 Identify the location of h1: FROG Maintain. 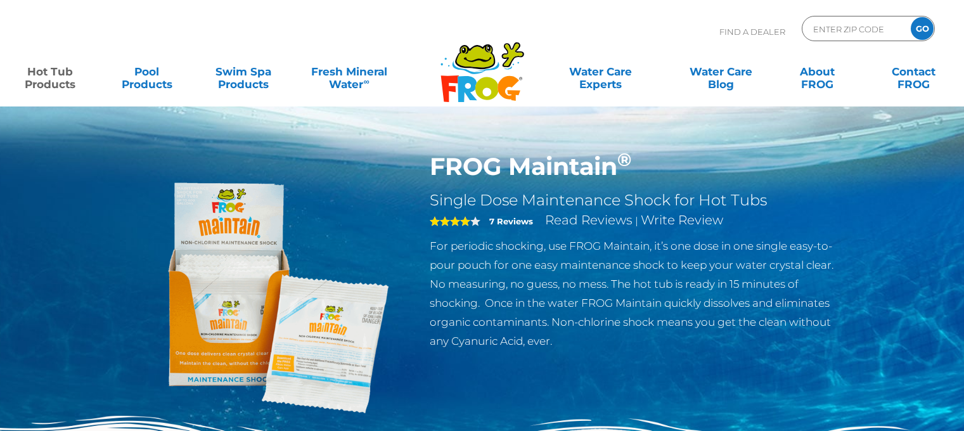
(636, 167).